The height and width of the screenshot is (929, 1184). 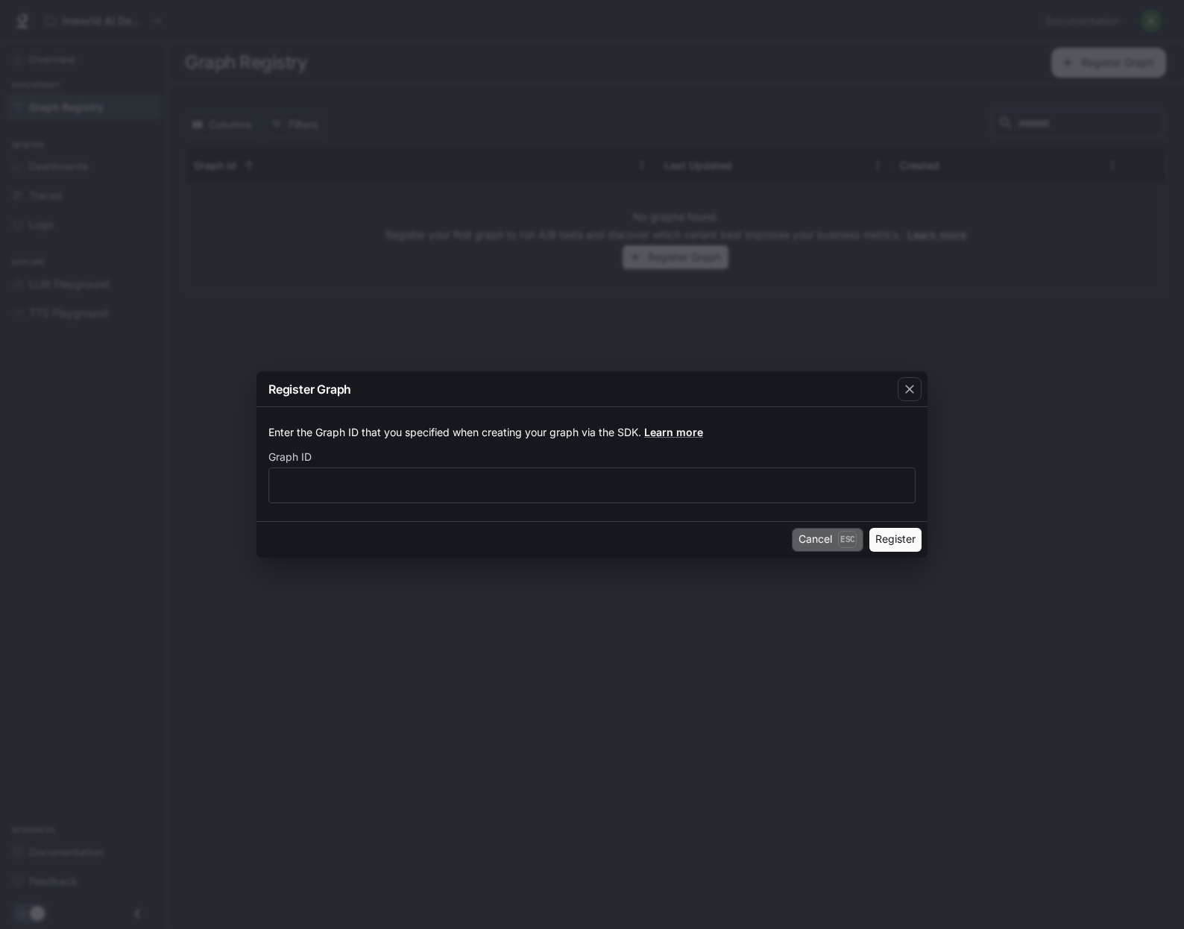 I want to click on p: Register Graph, so click(x=309, y=389).